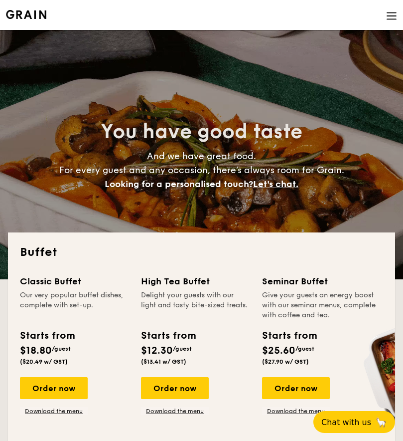 This screenshot has height=441, width=403. Describe the element at coordinates (279, 350) in the screenshot. I see `span: $25.60` at that location.